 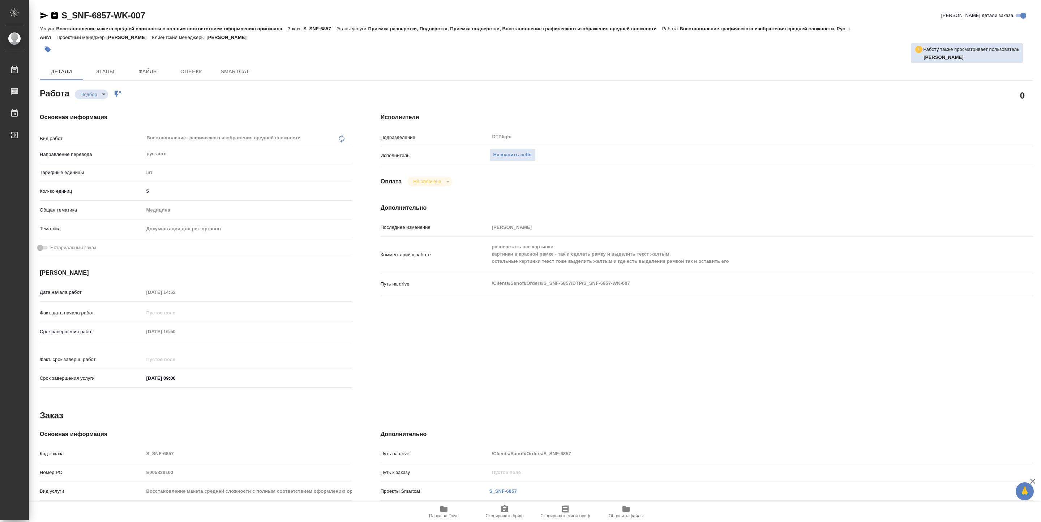 I want to click on span: Обновить файлы, so click(x=626, y=516).